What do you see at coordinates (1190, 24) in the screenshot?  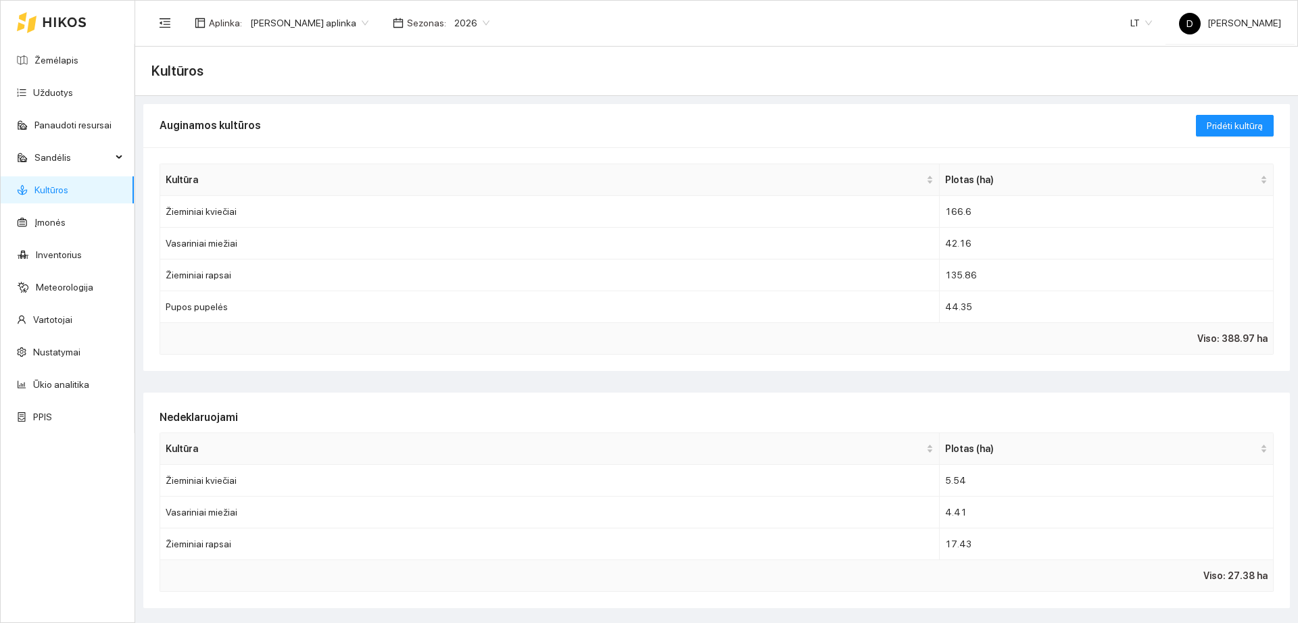 I see `span: D` at bounding box center [1190, 24].